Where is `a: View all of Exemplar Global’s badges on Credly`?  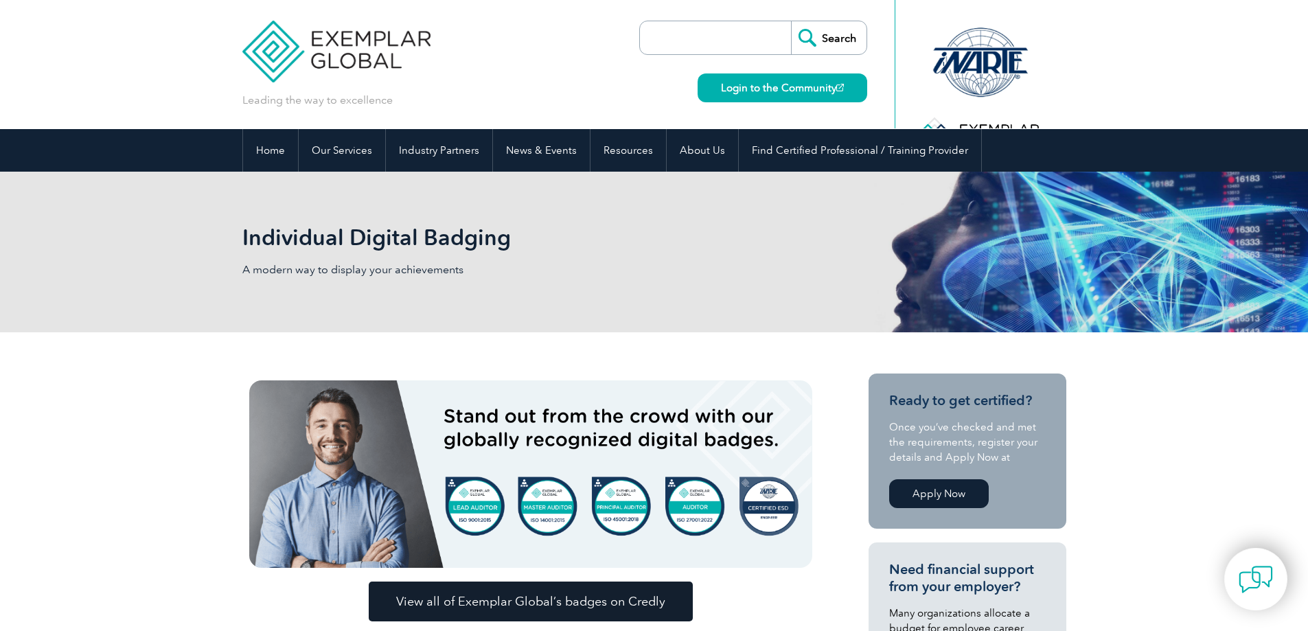 a: View all of Exemplar Global’s badges on Credly is located at coordinates (531, 602).